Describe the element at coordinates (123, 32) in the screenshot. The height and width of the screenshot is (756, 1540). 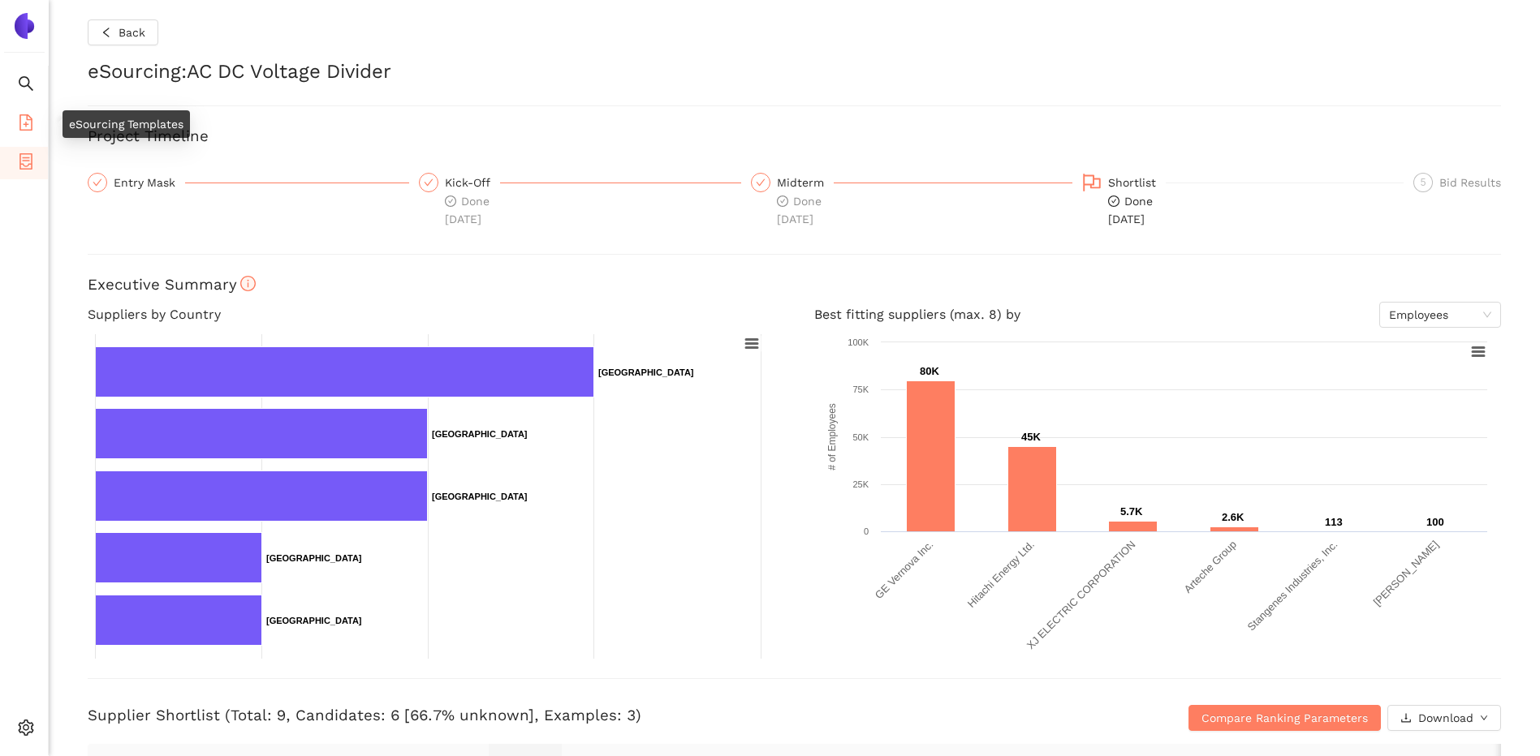
I see `button: leftBack` at that location.